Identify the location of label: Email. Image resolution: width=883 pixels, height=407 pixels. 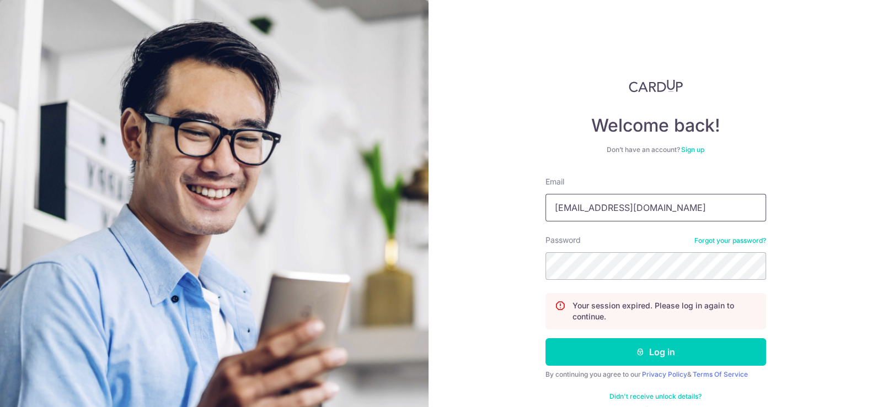
(555, 182).